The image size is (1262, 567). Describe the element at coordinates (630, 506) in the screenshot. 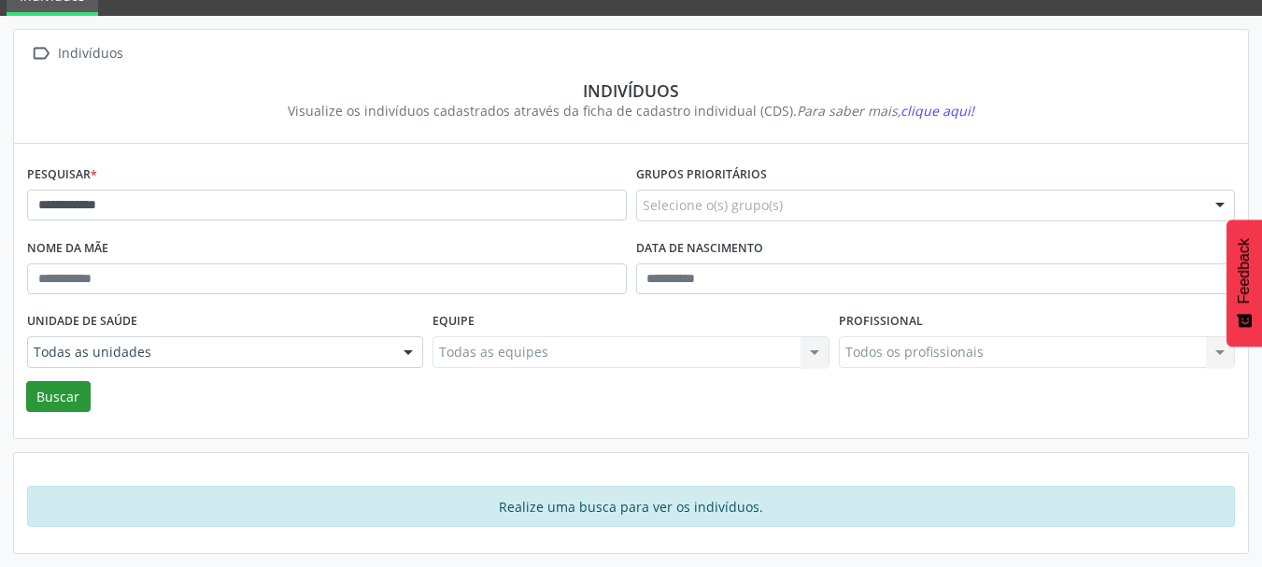

I see `div: Realize uma busca para ver os indivíduos.` at that location.